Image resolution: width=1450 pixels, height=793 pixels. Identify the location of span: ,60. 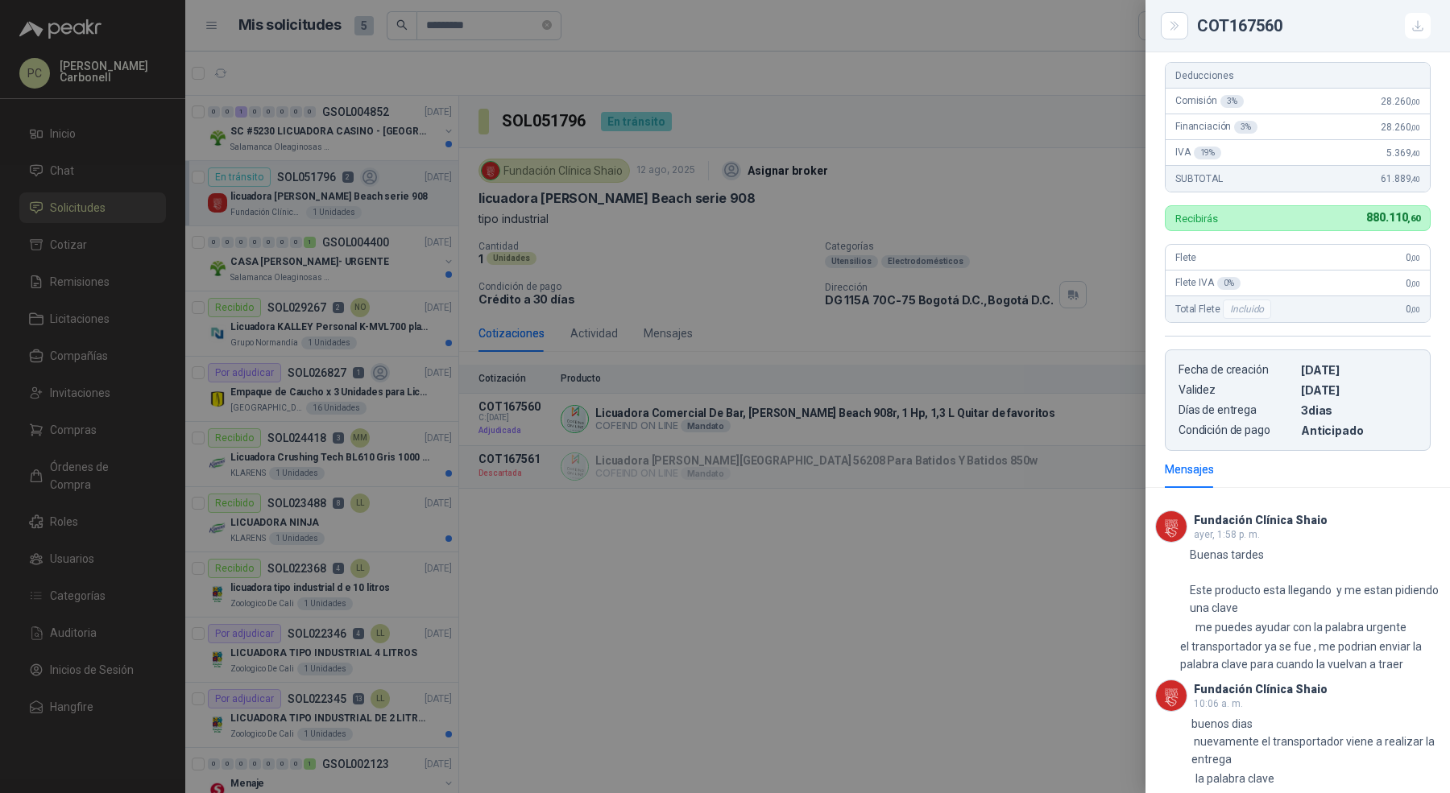
(1414, 218).